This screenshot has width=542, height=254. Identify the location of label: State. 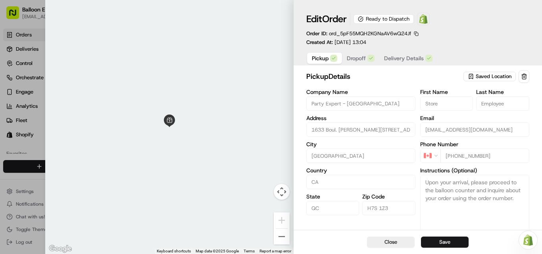
(333, 197).